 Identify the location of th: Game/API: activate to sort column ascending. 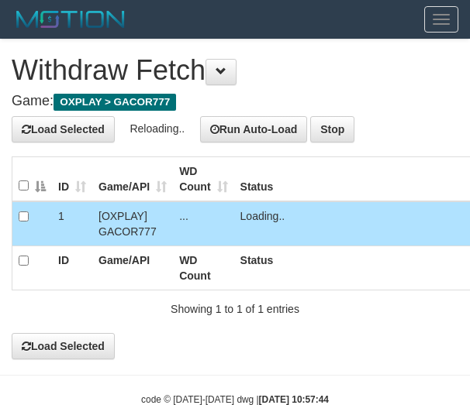
(133, 180).